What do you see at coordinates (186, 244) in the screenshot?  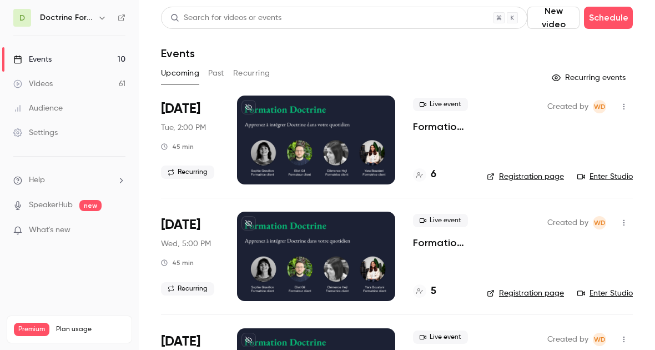 I see `span: Wed, 5:00 PM` at bounding box center [186, 244].